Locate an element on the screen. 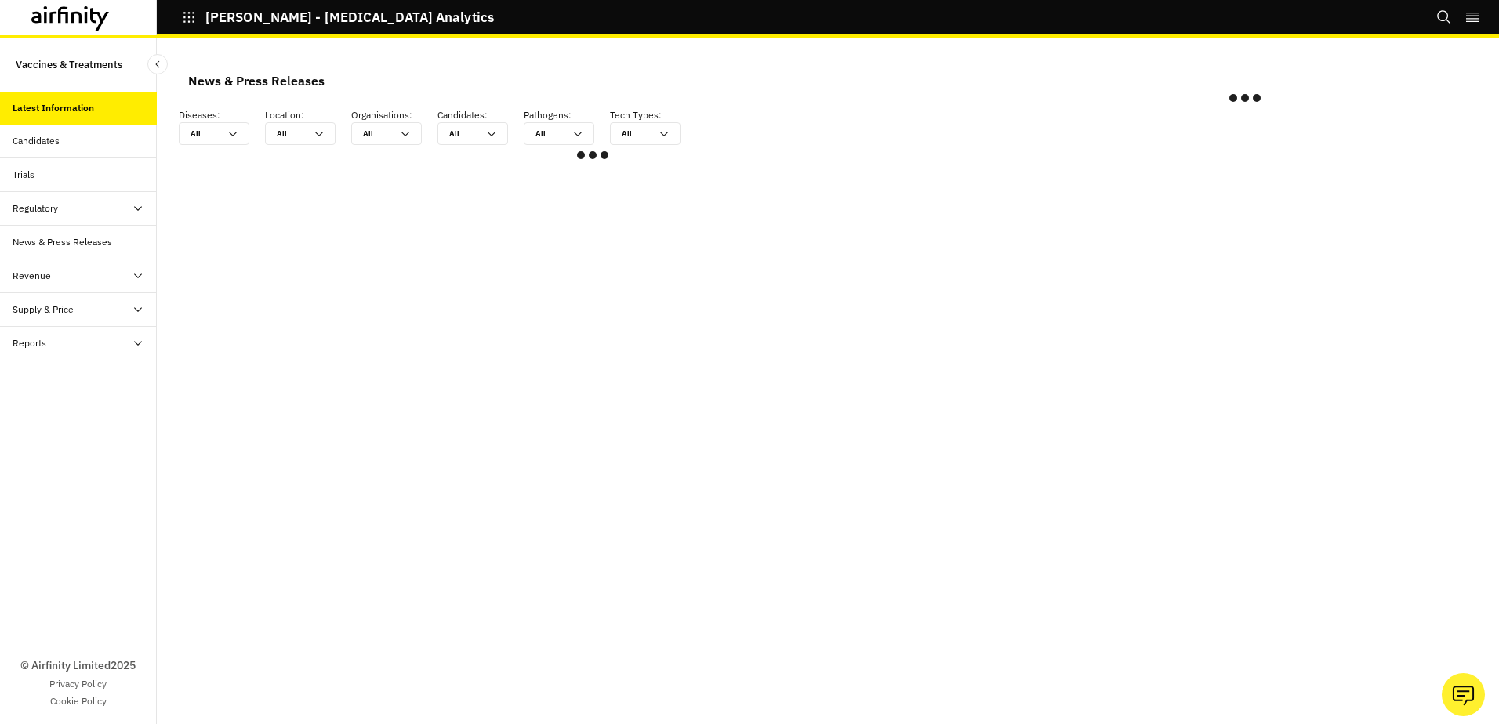  div: Revenue is located at coordinates (31, 276).